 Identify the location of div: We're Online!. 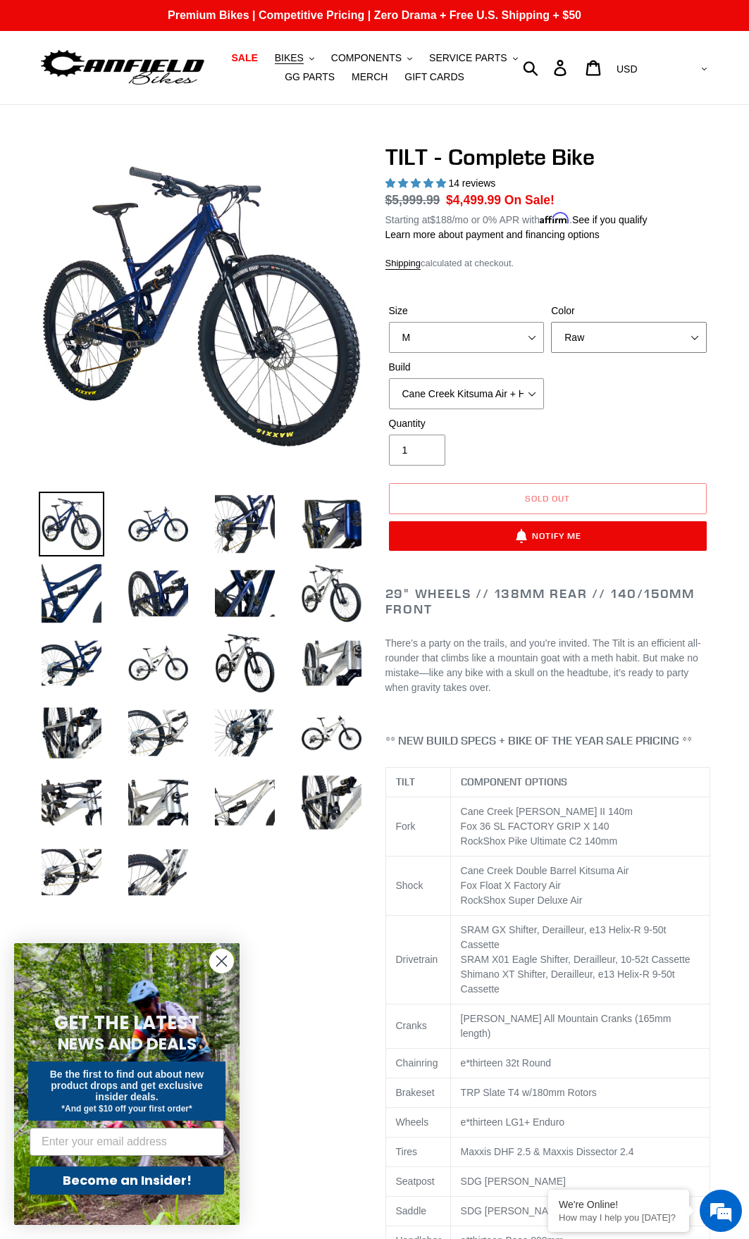
(618, 1204).